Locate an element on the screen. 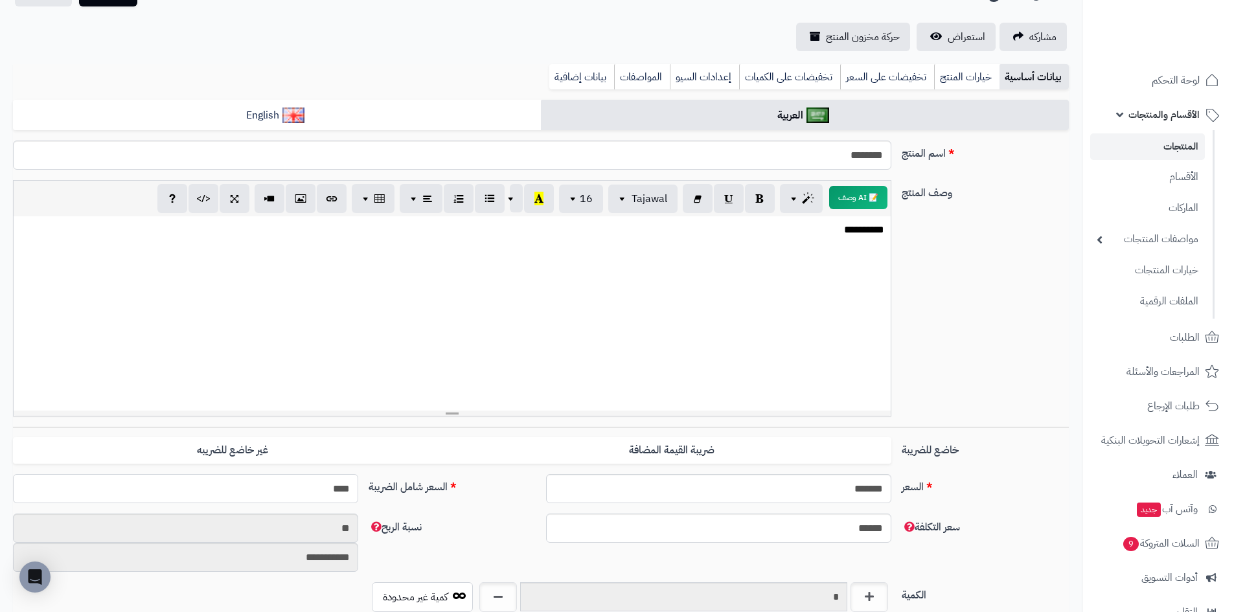 The image size is (1234, 612). span: السلات المتروكة is located at coordinates (1161, 543).